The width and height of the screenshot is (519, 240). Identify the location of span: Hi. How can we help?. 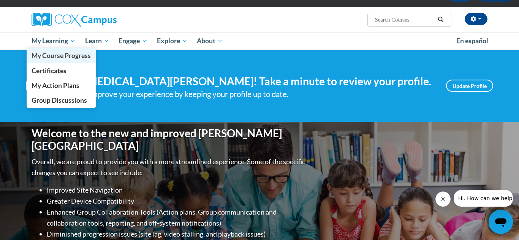
(33, 8).